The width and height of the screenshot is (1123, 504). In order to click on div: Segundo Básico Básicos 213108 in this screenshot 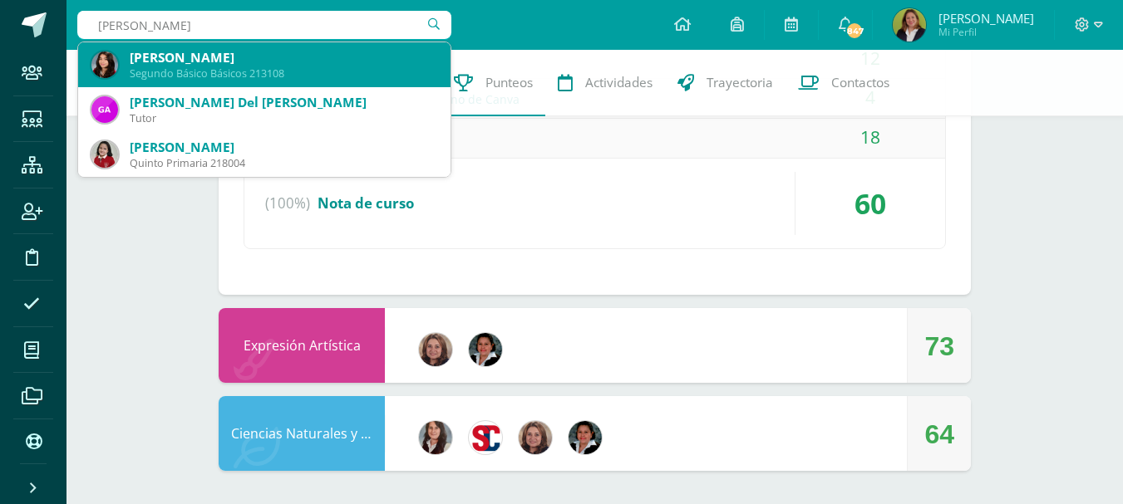, I will do `click(283, 73)`.